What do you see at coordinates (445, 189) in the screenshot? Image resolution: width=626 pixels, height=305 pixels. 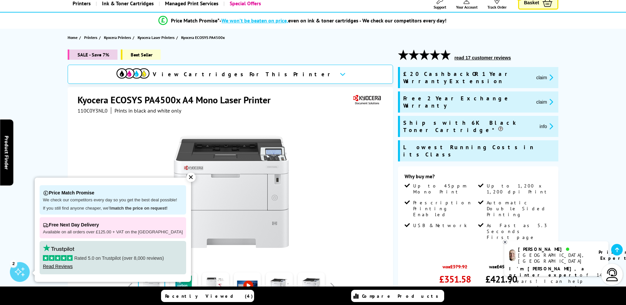 I see `span: Up to 45ppm Mono Print` at bounding box center [445, 189].